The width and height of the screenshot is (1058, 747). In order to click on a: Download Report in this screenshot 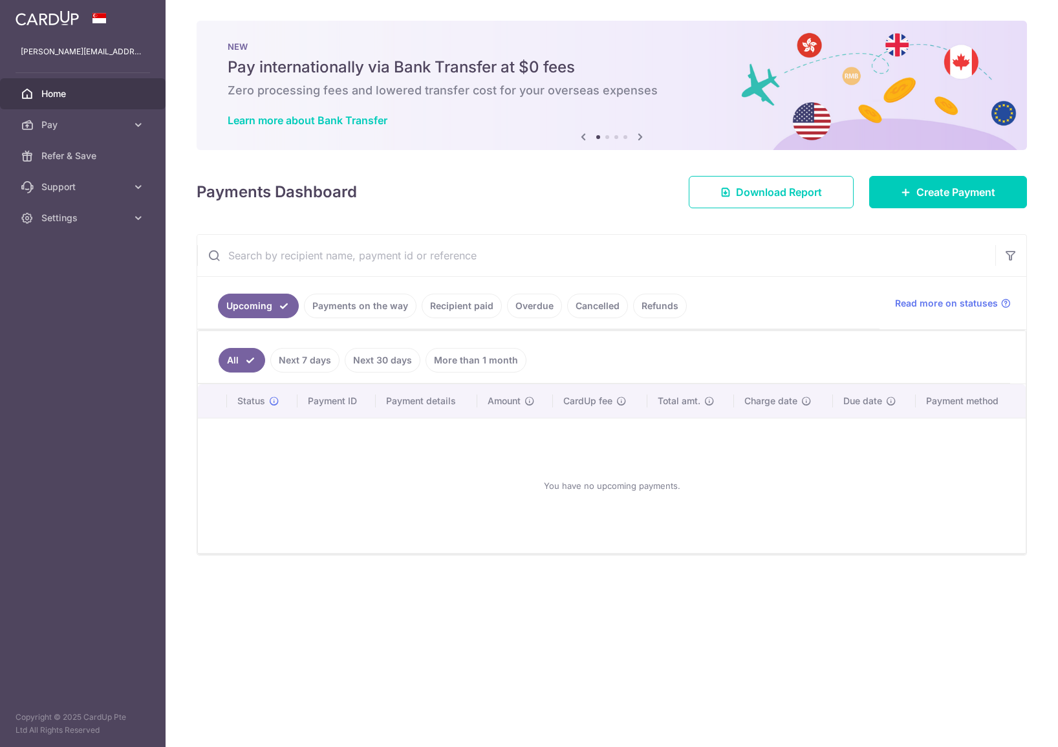, I will do `click(771, 192)`.